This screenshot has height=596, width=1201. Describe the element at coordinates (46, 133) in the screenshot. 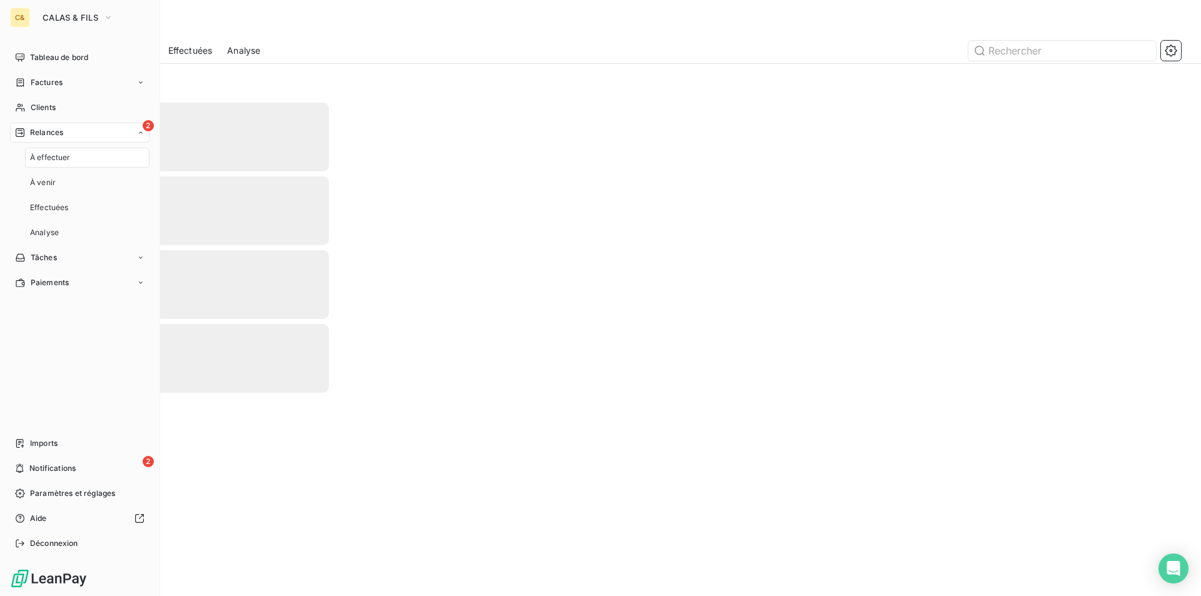

I see `span: Relances` at that location.